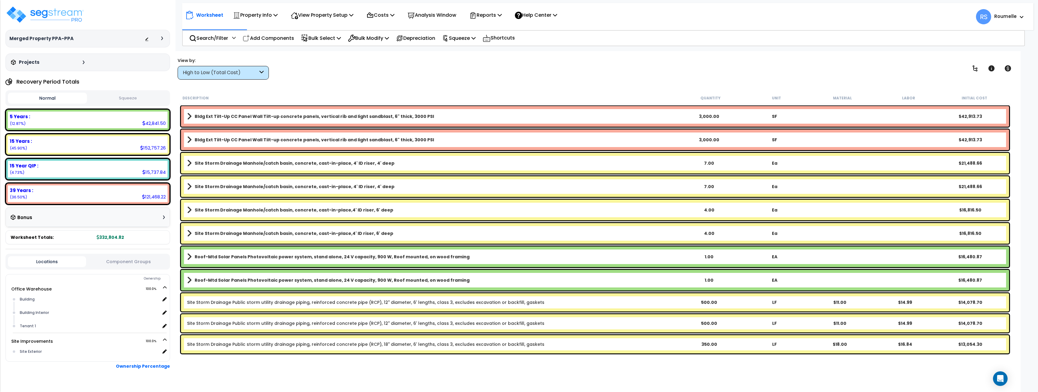 This screenshot has width=1038, height=392. I want to click on span: Worksheet Totals:, so click(32, 238).